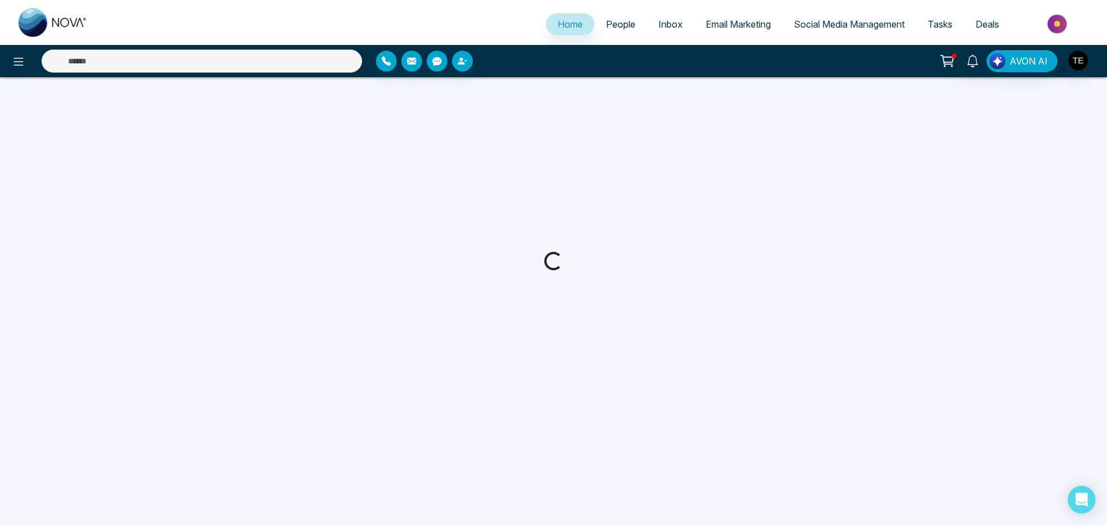 Image resolution: width=1107 pixels, height=525 pixels. What do you see at coordinates (670, 24) in the screenshot?
I see `span: Inbox` at bounding box center [670, 24].